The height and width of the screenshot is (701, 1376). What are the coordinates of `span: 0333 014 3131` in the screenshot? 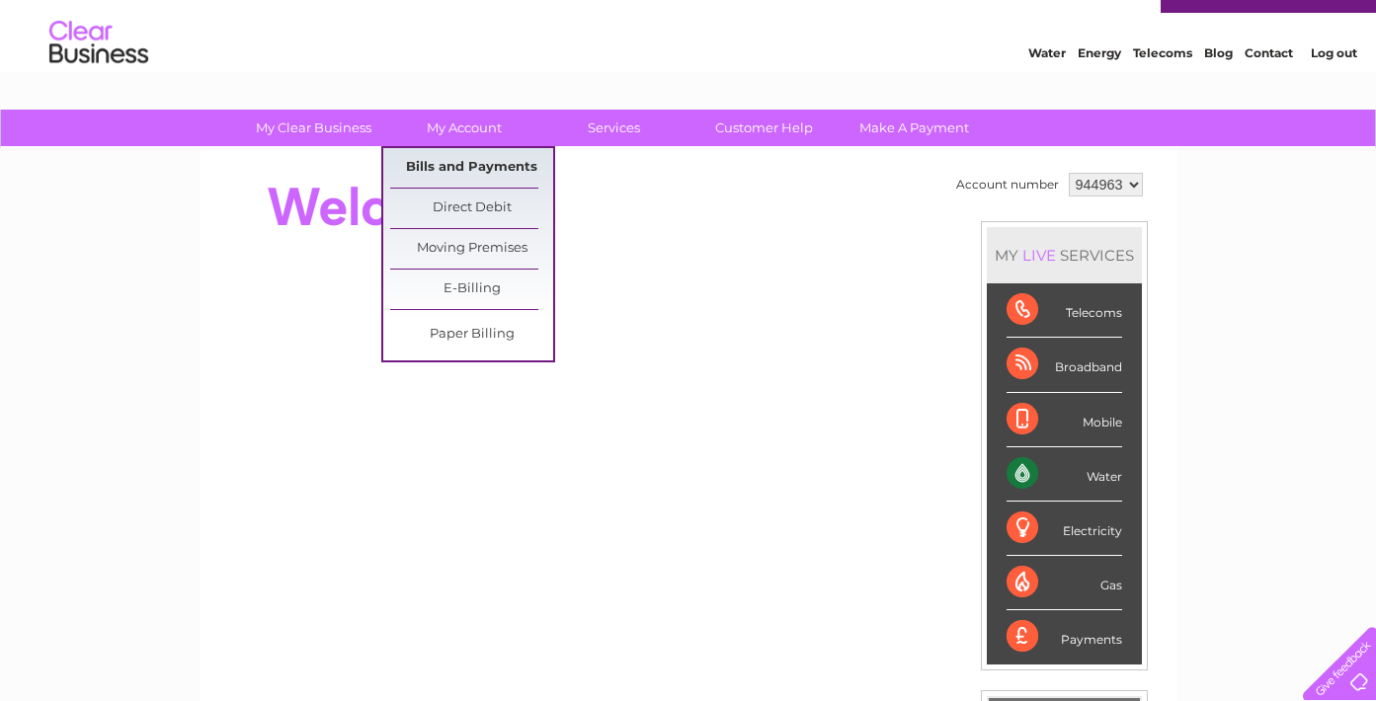 It's located at (1071, 22).